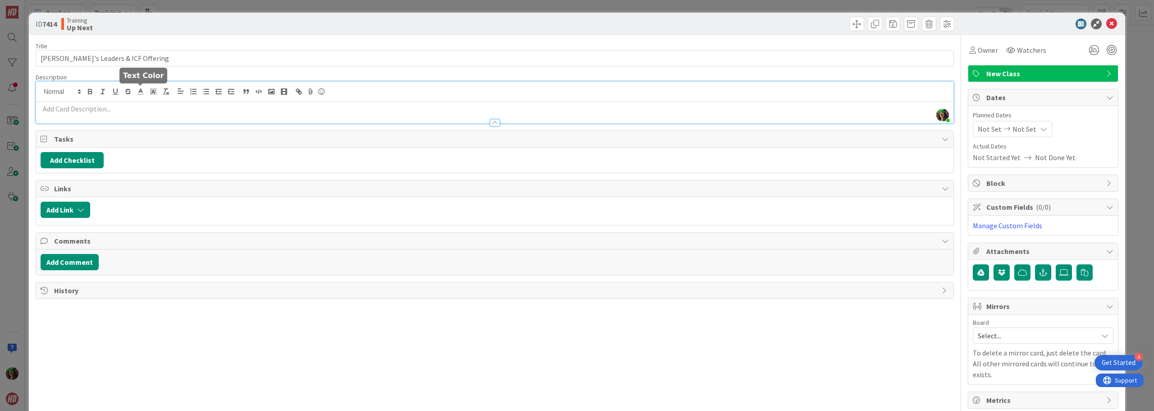  Describe the element at coordinates (1044, 183) in the screenshot. I see `span: Block` at that location.